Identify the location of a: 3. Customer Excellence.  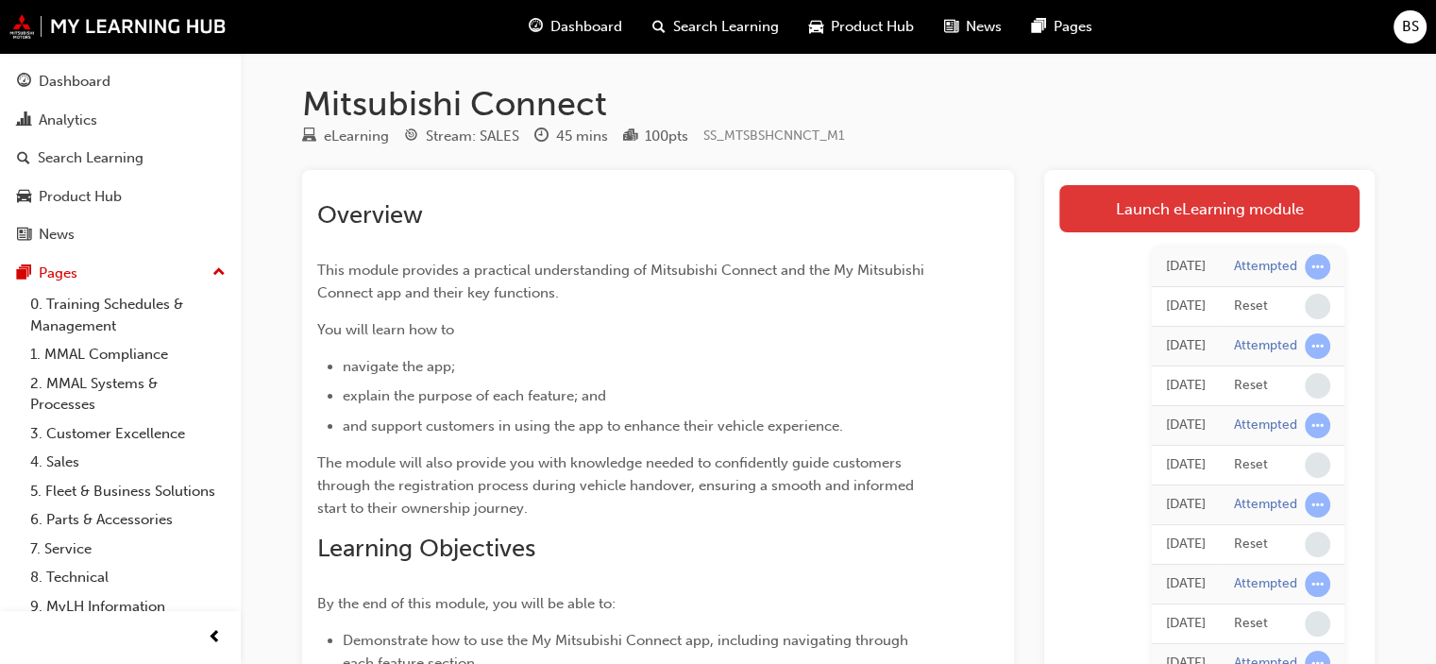
(127, 433).